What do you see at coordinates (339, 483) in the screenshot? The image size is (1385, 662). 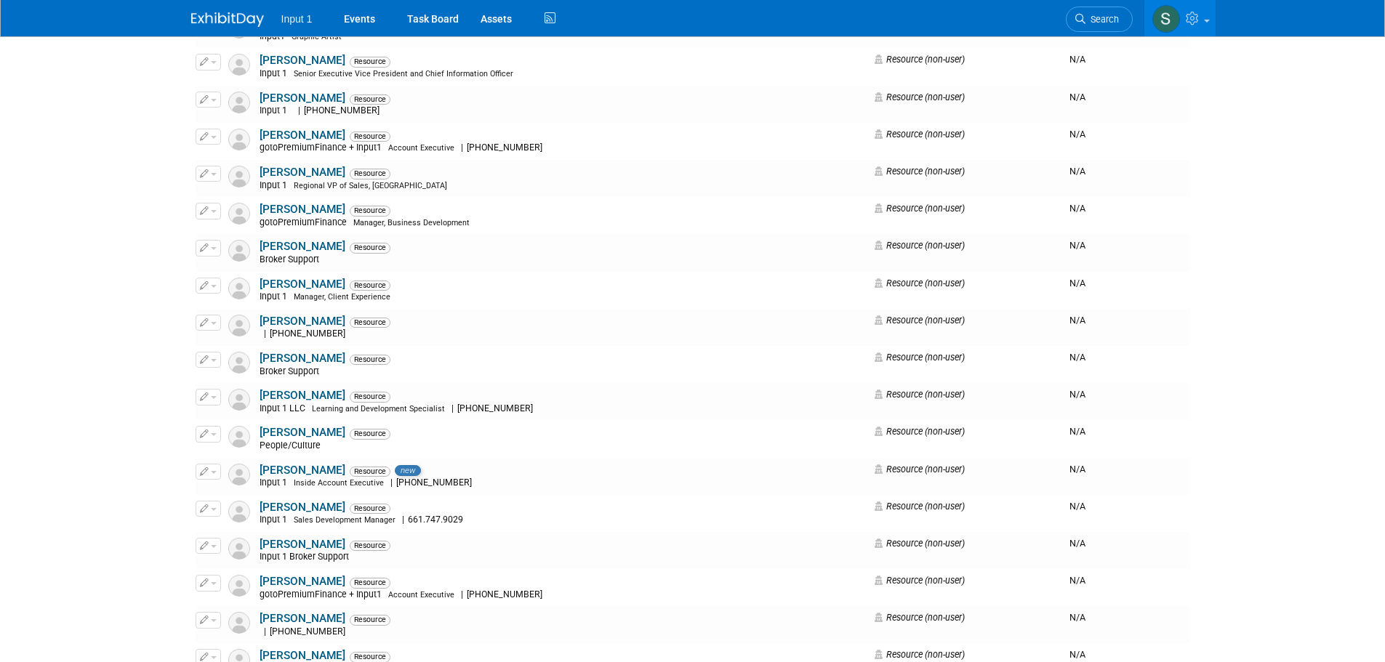 I see `span: Inside Account Executive` at bounding box center [339, 483].